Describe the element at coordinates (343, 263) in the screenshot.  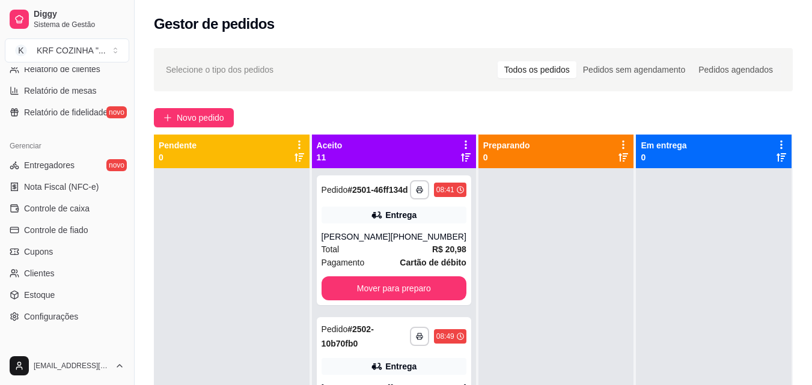
I see `span: Pagamento` at that location.